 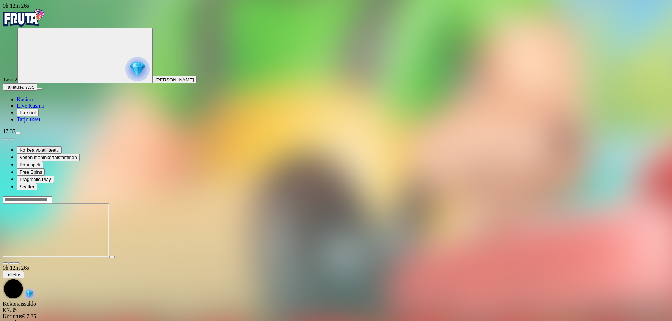 I want to click on a: Kasino, so click(x=24, y=99).